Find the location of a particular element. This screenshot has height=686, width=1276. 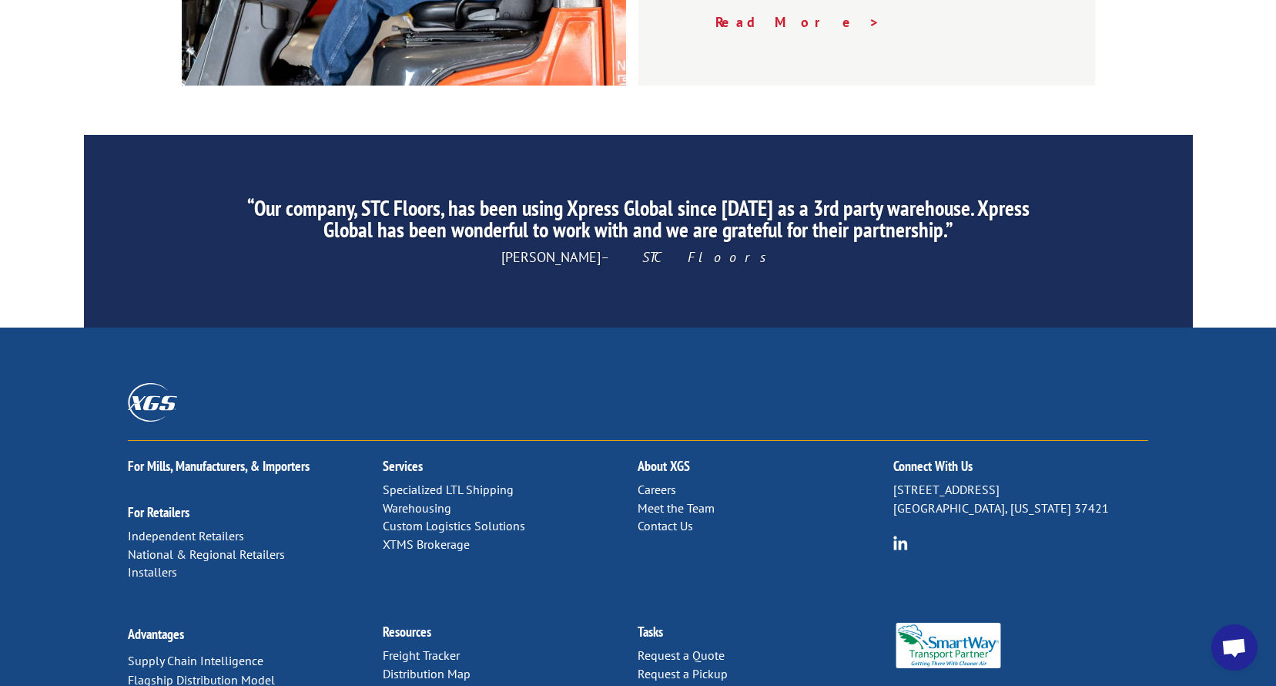

a: Distribution Map is located at coordinates (427, 673).